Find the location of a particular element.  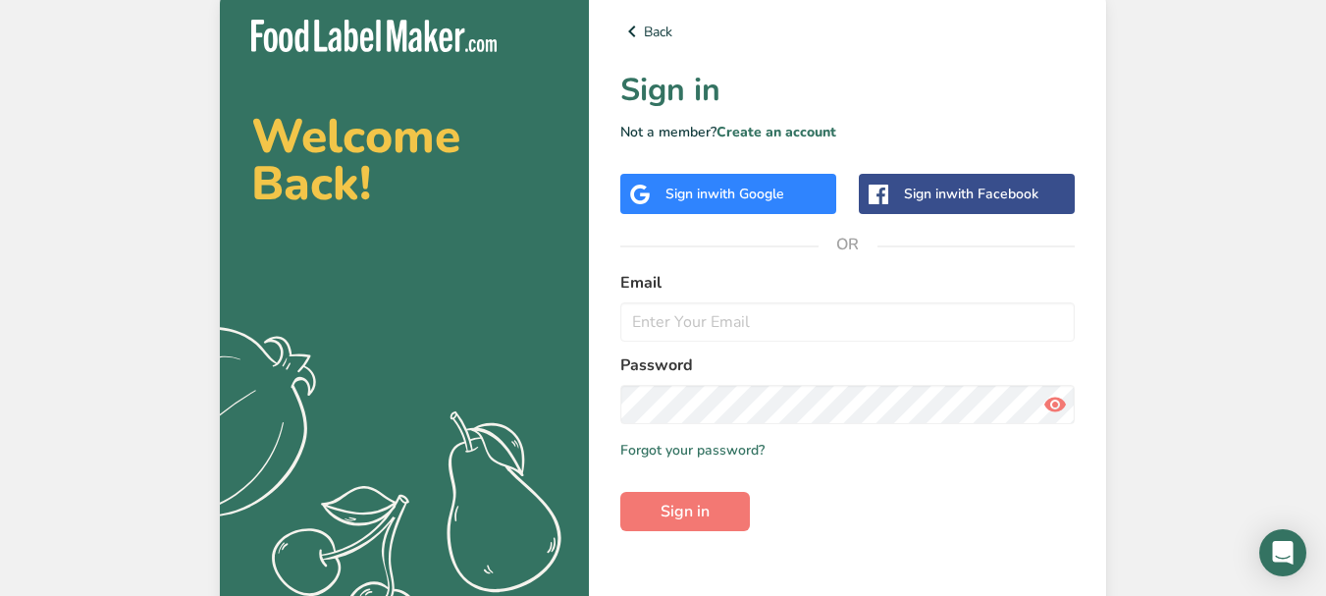

a: Create an account is located at coordinates (776, 132).